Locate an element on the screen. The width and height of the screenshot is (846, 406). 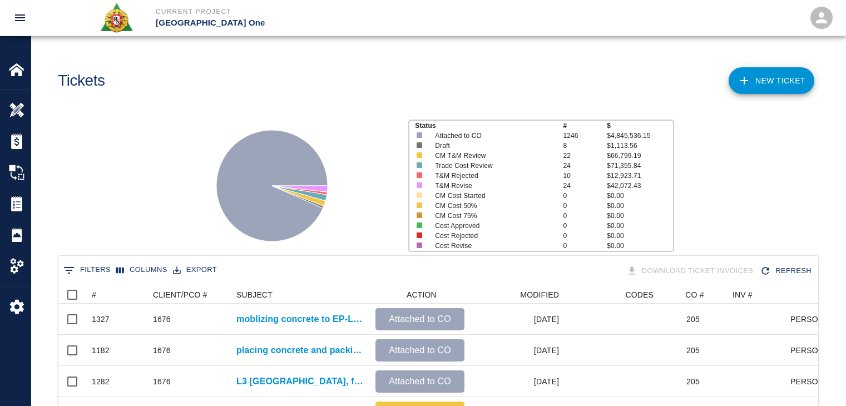
p: 1246 is located at coordinates (585, 136).